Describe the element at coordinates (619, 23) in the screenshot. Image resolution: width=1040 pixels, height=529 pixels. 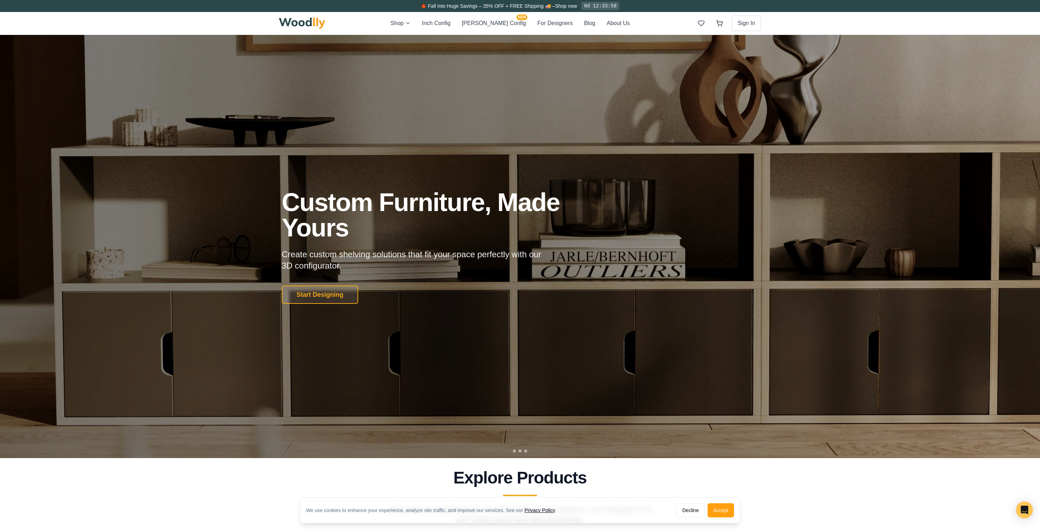
I see `button: About Us` at that location.